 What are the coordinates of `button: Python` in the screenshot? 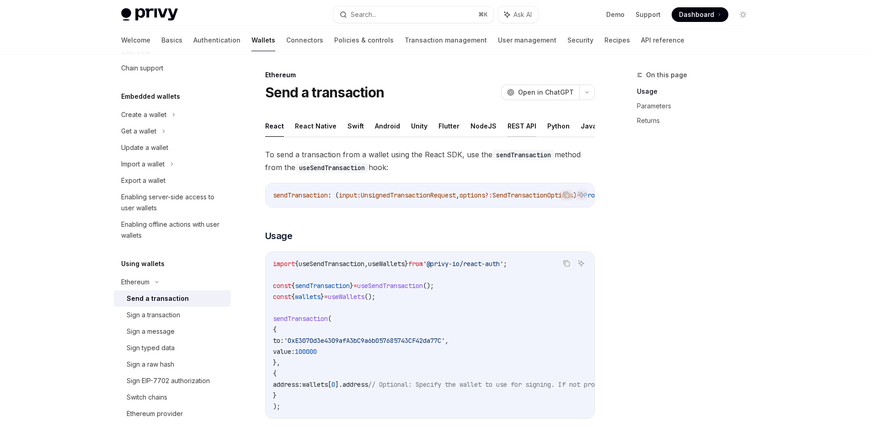 It's located at (558, 126).